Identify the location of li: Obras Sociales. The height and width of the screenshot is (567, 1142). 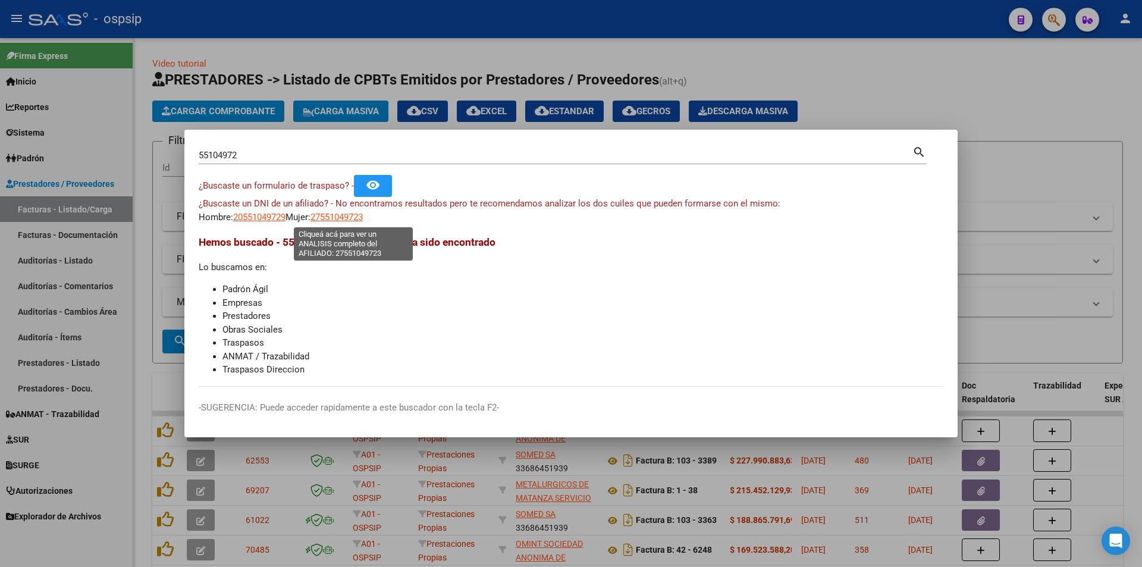
(583, 330).